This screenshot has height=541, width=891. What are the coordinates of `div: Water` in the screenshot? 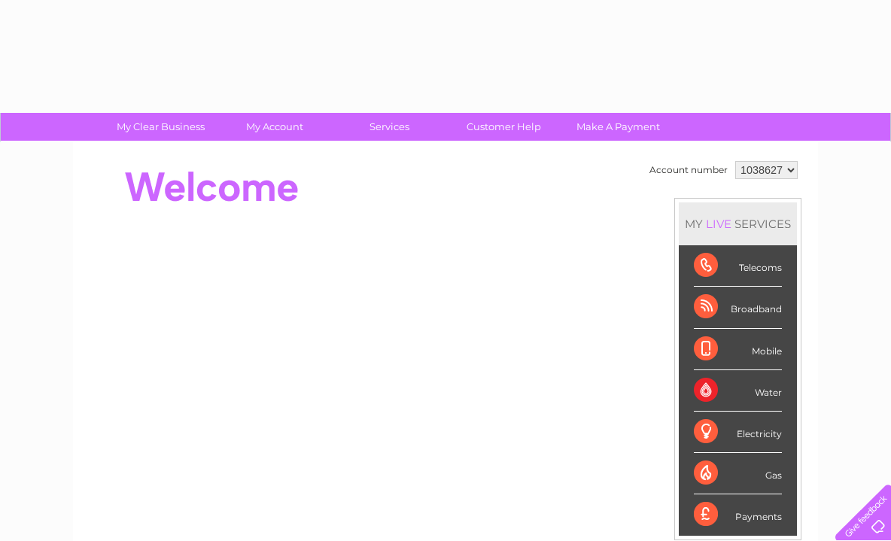 It's located at (737, 390).